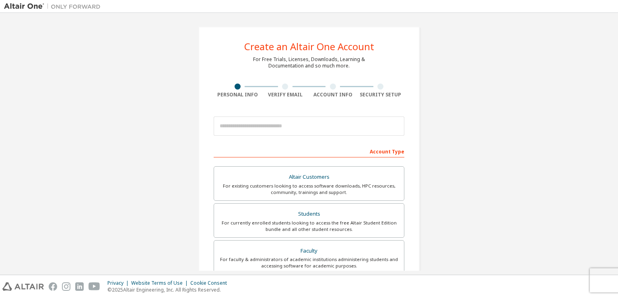 Image resolution: width=618 pixels, height=298 pixels. Describe the element at coordinates (309, 263) in the screenshot. I see `div: For faculty & administrators of academic institutions administering students and accessing softwa...` at that location.